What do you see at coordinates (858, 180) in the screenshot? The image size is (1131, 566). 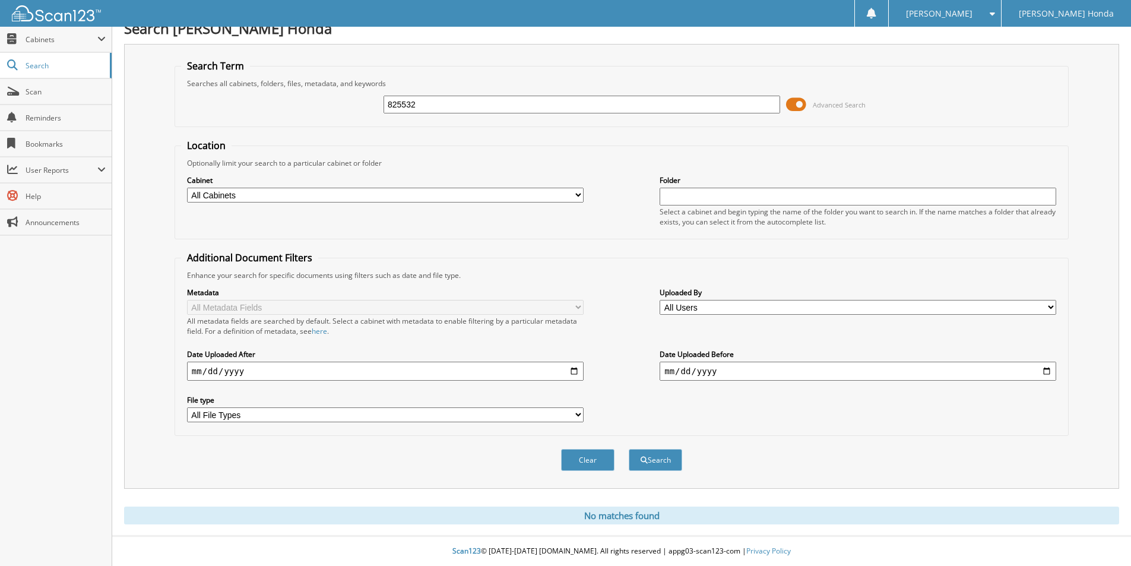 I see `label: Folder` at bounding box center [858, 180].